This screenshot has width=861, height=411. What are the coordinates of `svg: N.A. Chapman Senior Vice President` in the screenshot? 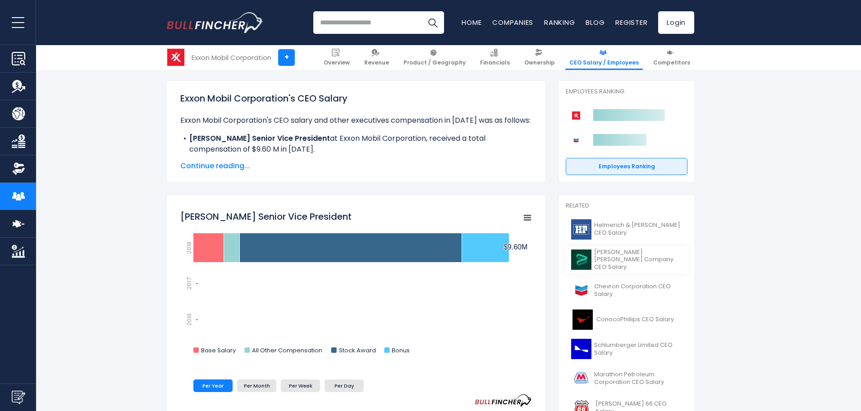 It's located at (356, 284).